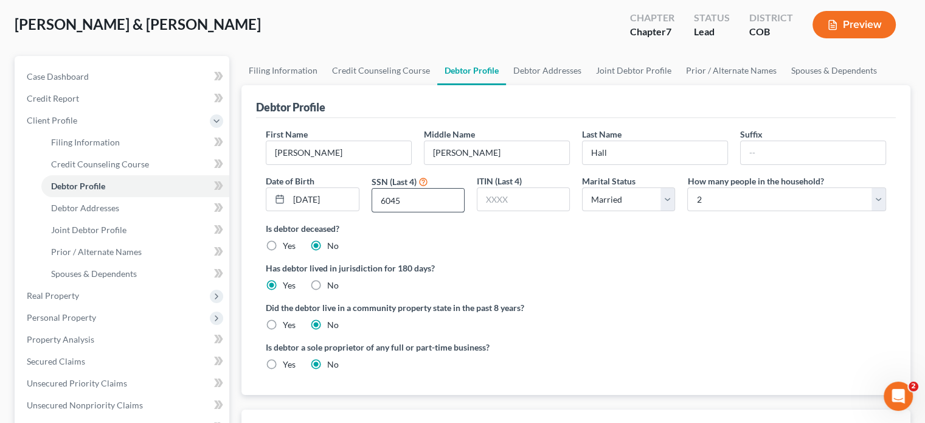 The width and height of the screenshot is (925, 423). I want to click on span: Joint Debtor Profile, so click(89, 229).